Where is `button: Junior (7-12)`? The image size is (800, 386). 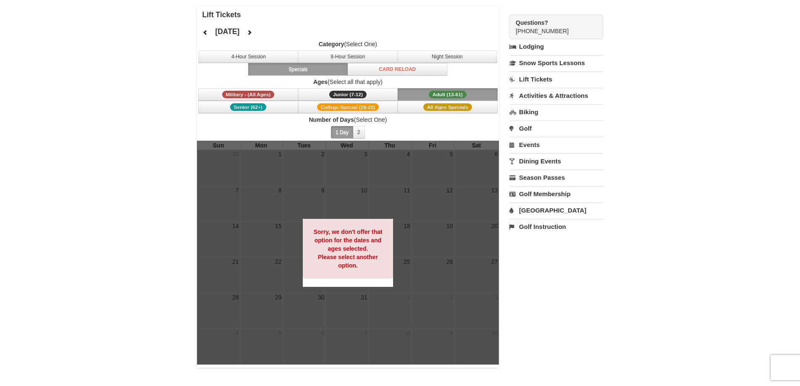
button: Junior (7-12) is located at coordinates (348, 95).